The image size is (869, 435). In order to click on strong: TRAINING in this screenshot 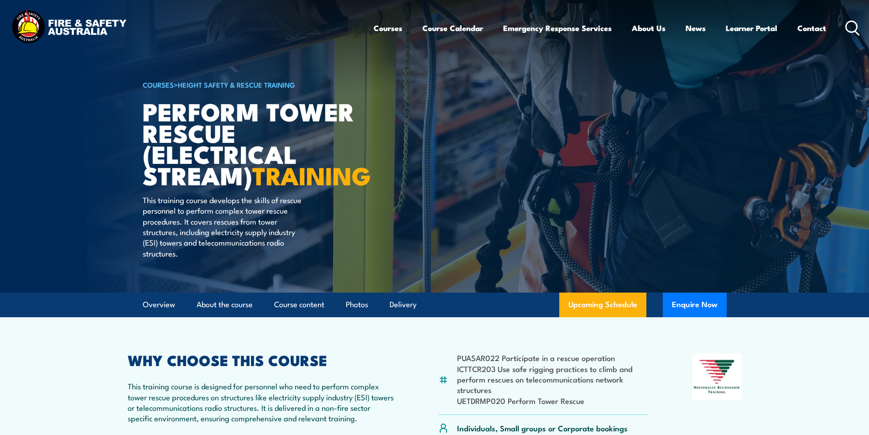, I will do `click(311, 174)`.